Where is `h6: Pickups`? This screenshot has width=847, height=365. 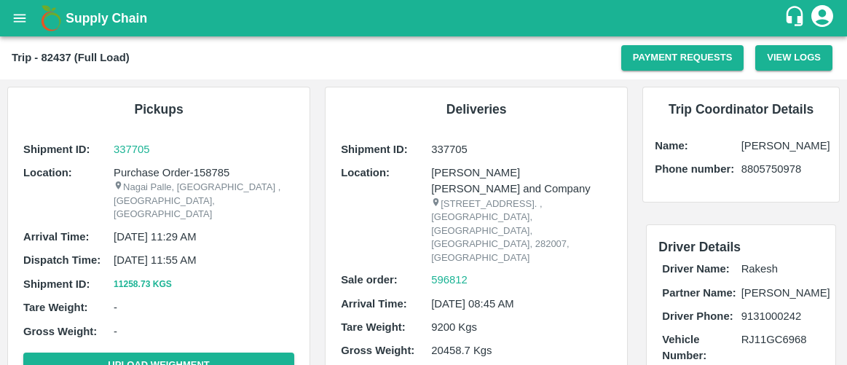
h6: Pickups is located at coordinates (159, 109).